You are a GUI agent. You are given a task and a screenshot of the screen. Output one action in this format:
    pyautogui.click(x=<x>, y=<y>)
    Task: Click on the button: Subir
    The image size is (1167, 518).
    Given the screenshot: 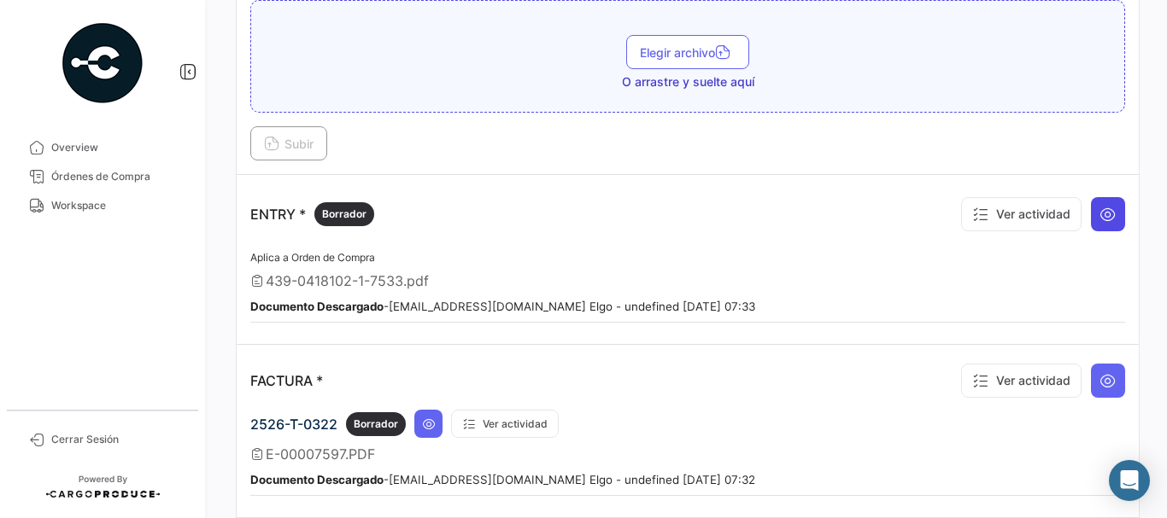 What is the action you would take?
    pyautogui.click(x=289, y=143)
    